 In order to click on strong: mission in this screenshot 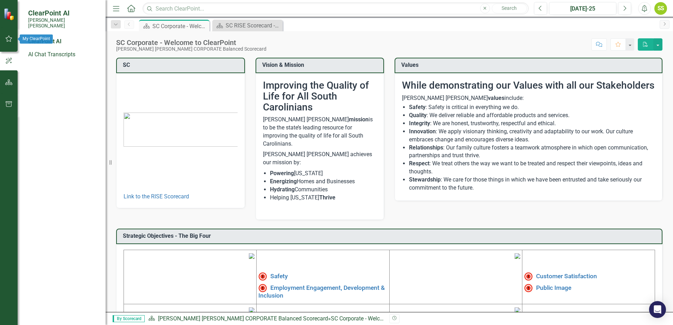, I will do `click(359, 119)`.